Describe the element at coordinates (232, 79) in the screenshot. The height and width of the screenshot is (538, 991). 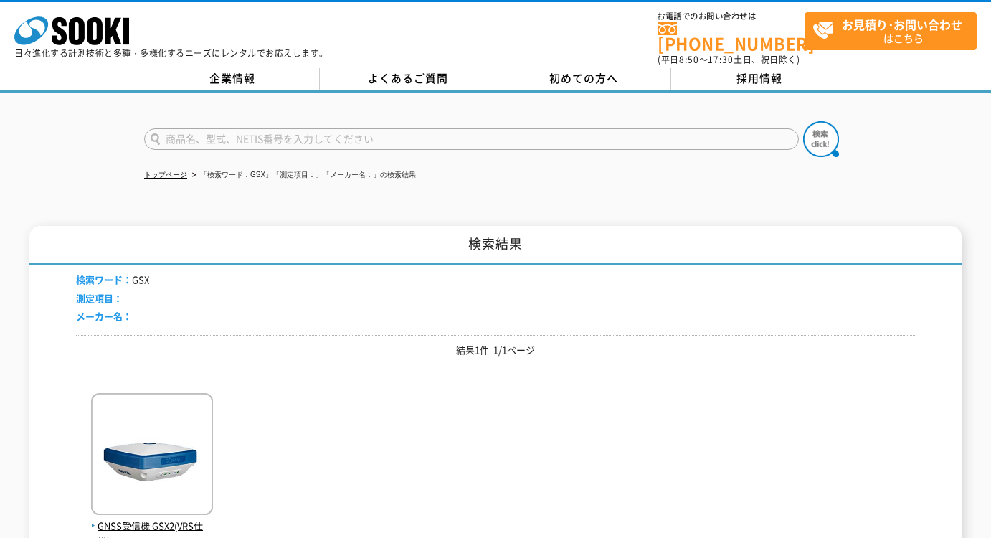
I see `a: 企業情報` at that location.